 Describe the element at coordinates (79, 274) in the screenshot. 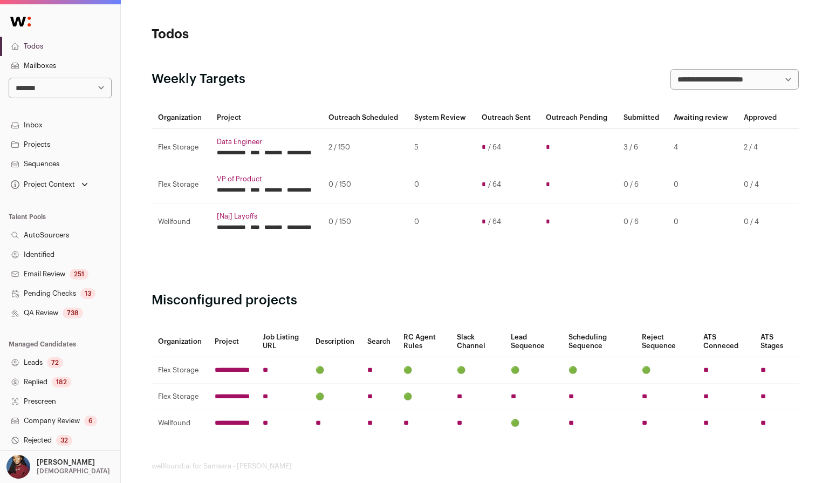

I see `div: 251` at that location.